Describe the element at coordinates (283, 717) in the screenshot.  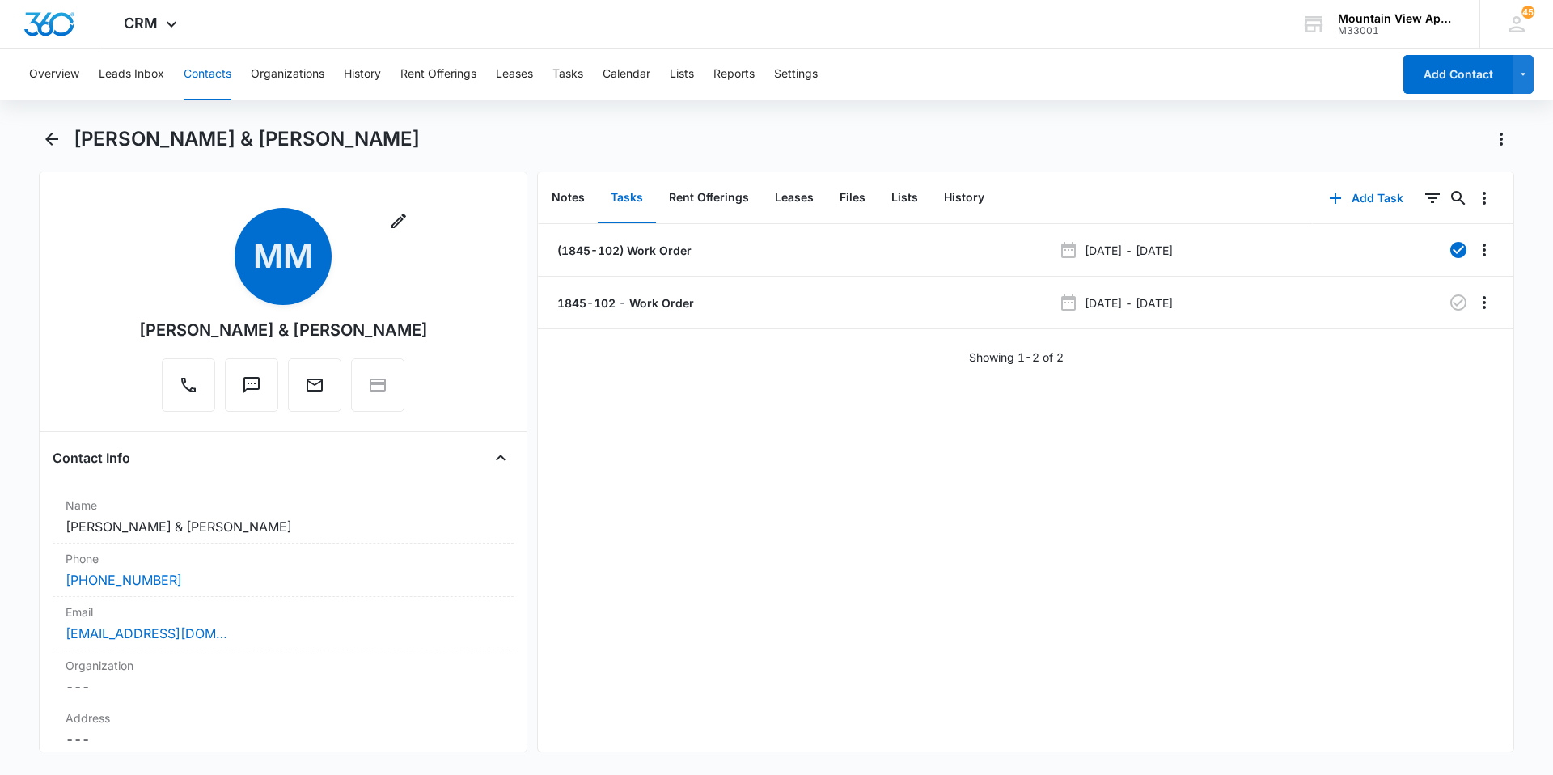
I see `label: Address` at that location.